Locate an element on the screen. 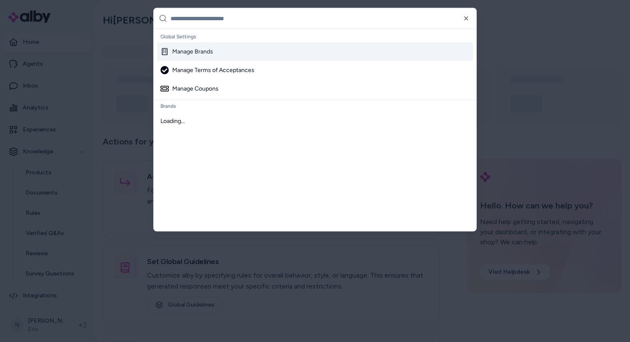 The height and width of the screenshot is (342, 630). div: Brands is located at coordinates (315, 106).